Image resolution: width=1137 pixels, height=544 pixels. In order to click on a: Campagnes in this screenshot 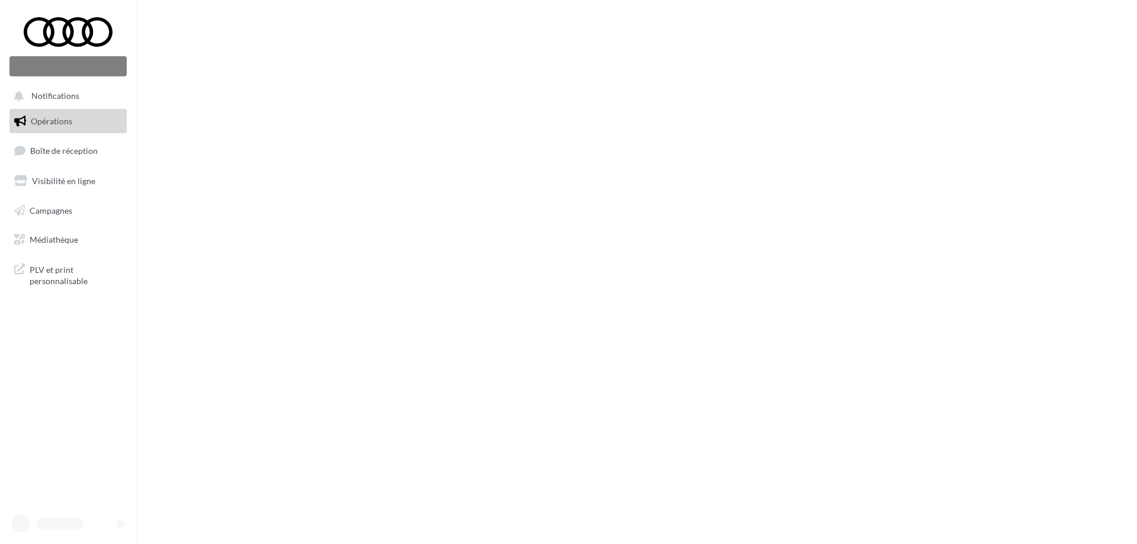, I will do `click(68, 211)`.